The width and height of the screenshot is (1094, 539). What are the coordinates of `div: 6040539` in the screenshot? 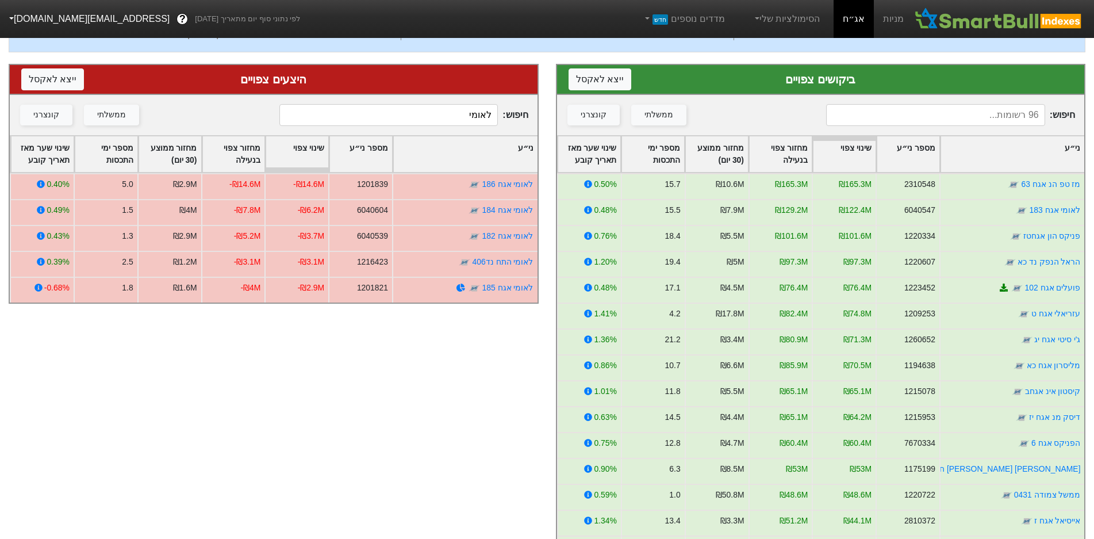 It's located at (373, 236).